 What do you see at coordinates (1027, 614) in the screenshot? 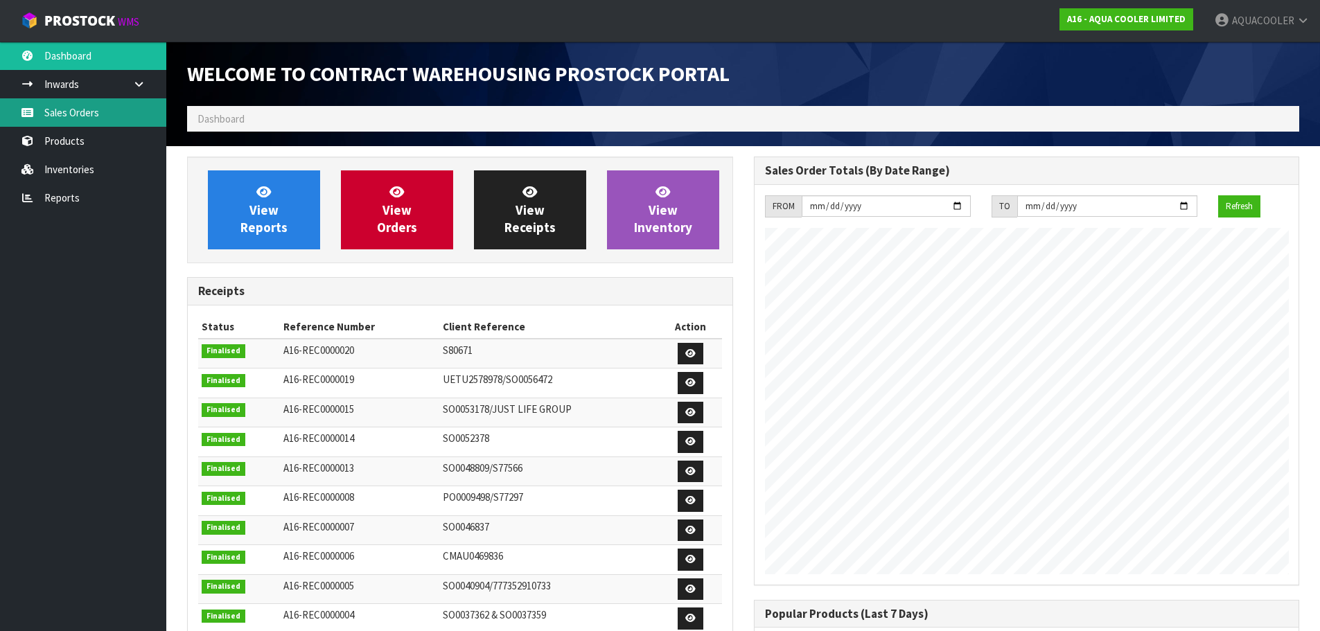
I see `h3: Popular Products (Last 7 Days)` at bounding box center [1027, 614].